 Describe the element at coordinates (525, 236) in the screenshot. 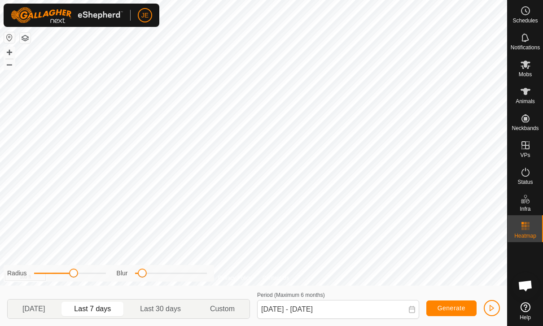

I see `span: Heatmap` at that location.